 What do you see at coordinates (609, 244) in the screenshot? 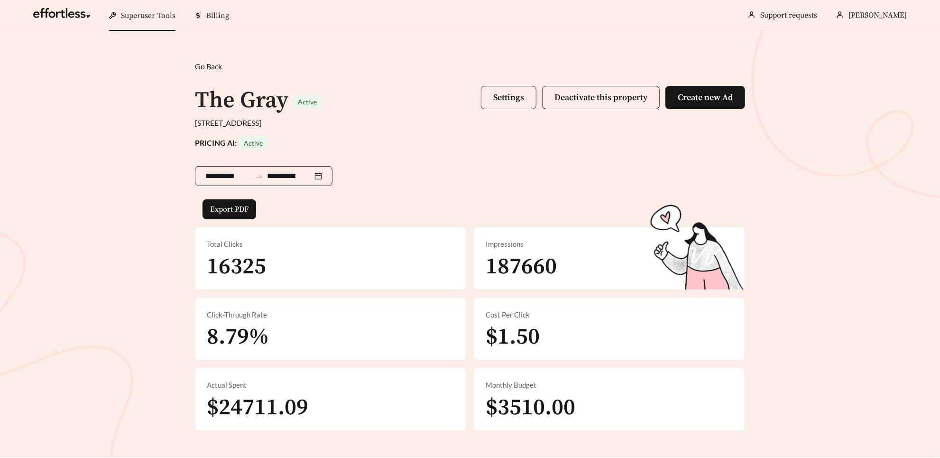
I see `div: Impressions` at bounding box center [609, 244].